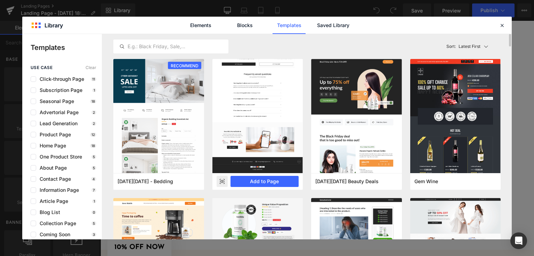  I want to click on p: 3, so click(94, 235).